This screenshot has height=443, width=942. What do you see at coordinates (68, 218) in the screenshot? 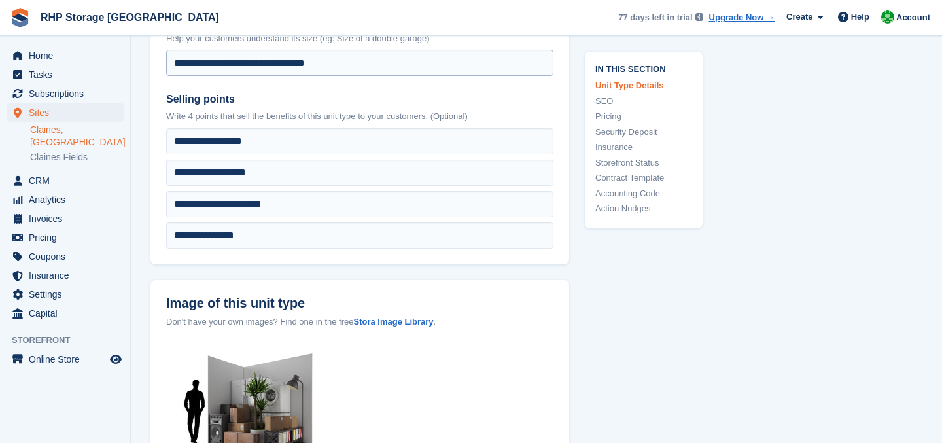
I see `span: Invoices` at bounding box center [68, 218].